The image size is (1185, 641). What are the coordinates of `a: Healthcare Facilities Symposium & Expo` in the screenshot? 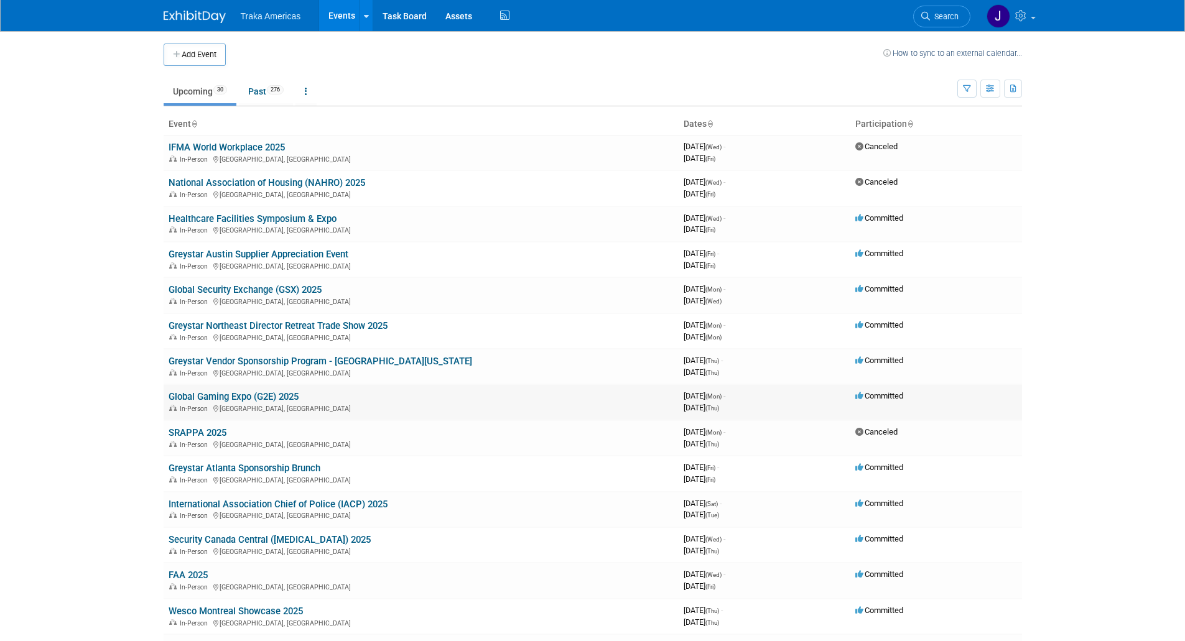 It's located at (253, 219).